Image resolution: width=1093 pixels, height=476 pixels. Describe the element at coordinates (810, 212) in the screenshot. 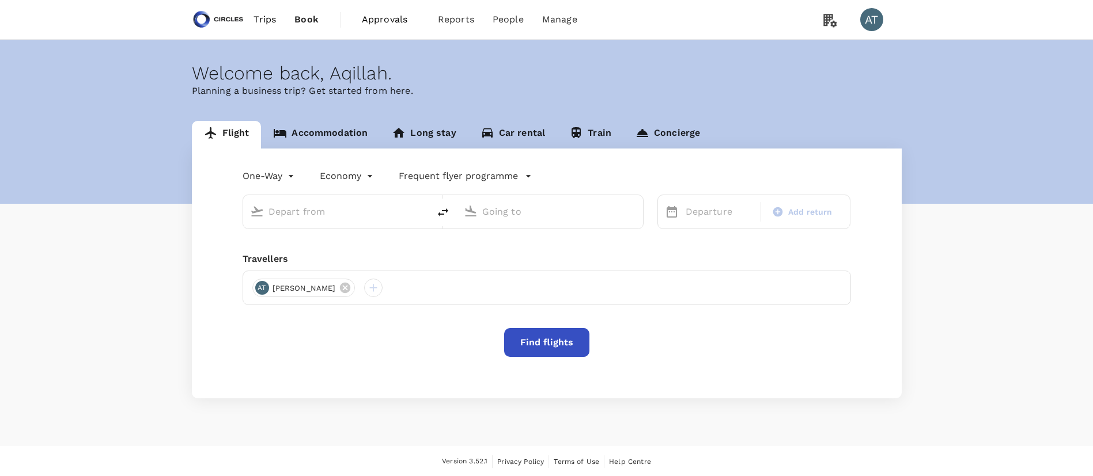

I see `span: Add return` at that location.